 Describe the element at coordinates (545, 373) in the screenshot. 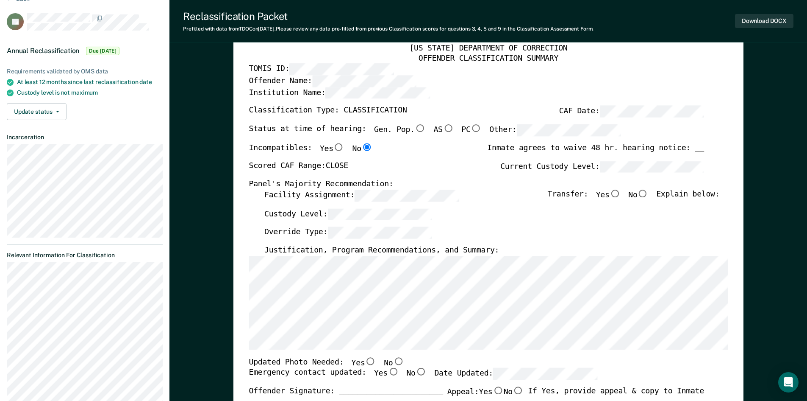

I see `input: Date Updated:` at that location.